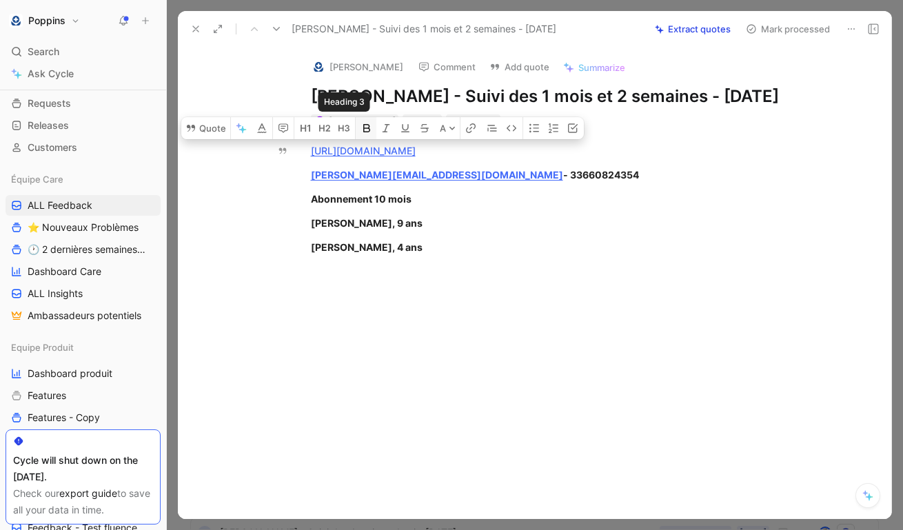 This screenshot has height=530, width=903. What do you see at coordinates (83, 179) in the screenshot?
I see `div: Équipe Care` at bounding box center [83, 179].